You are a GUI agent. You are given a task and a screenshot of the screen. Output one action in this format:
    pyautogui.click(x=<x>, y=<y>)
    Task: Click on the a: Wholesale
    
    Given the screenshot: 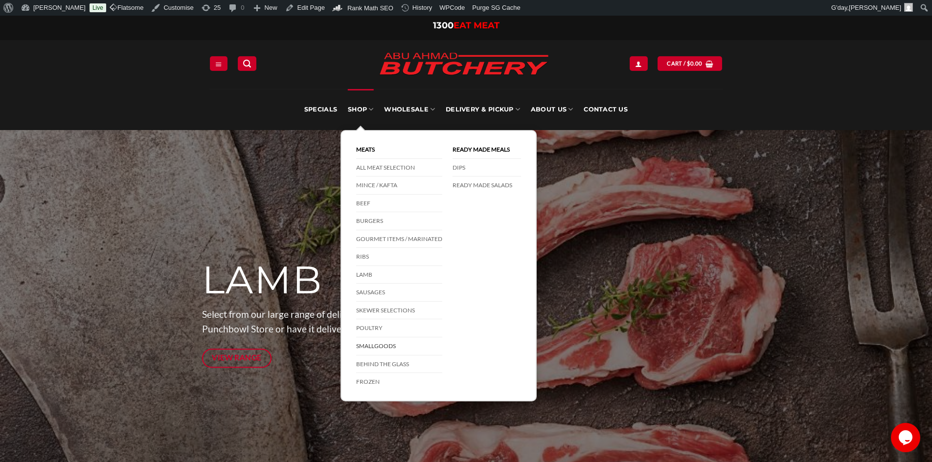 What is the action you would take?
    pyautogui.click(x=409, y=110)
    